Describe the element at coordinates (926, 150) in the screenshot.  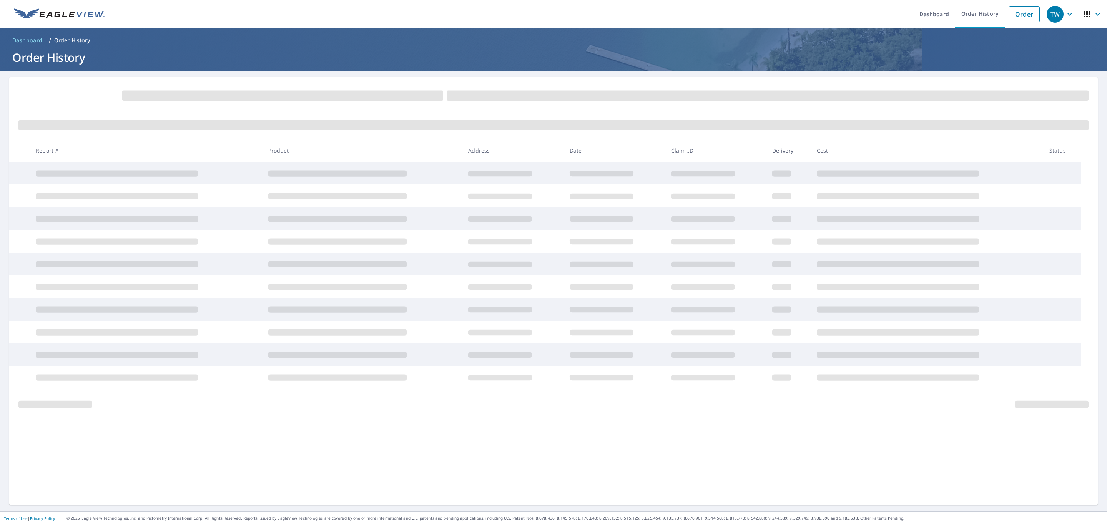
I see `th: Cost` at that location.